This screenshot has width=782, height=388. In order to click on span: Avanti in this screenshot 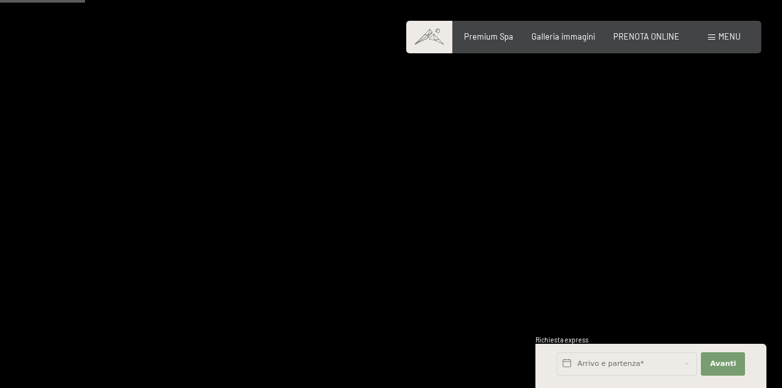, I will do `click(723, 364)`.